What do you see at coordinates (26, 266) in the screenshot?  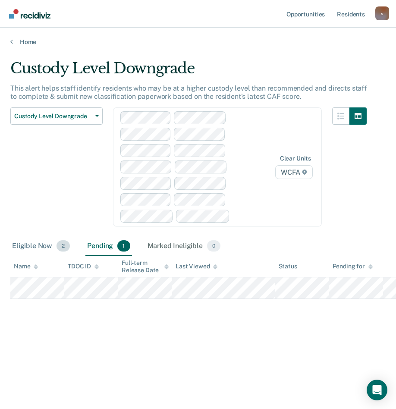 I see `div: Name` at bounding box center [26, 266].